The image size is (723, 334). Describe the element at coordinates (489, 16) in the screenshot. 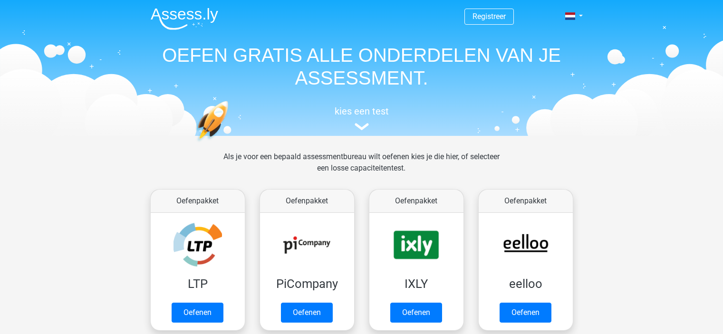

I see `a: Registreer` at that location.